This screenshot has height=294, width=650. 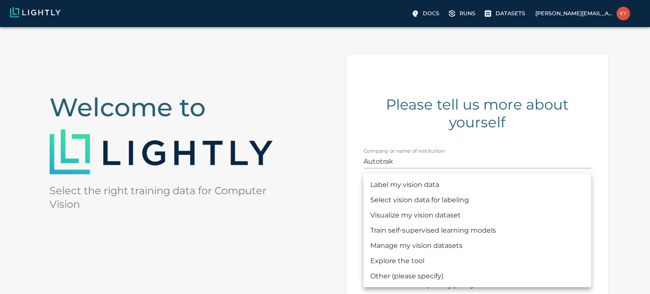 I want to click on li: Train self-supervised learning models, so click(x=477, y=231).